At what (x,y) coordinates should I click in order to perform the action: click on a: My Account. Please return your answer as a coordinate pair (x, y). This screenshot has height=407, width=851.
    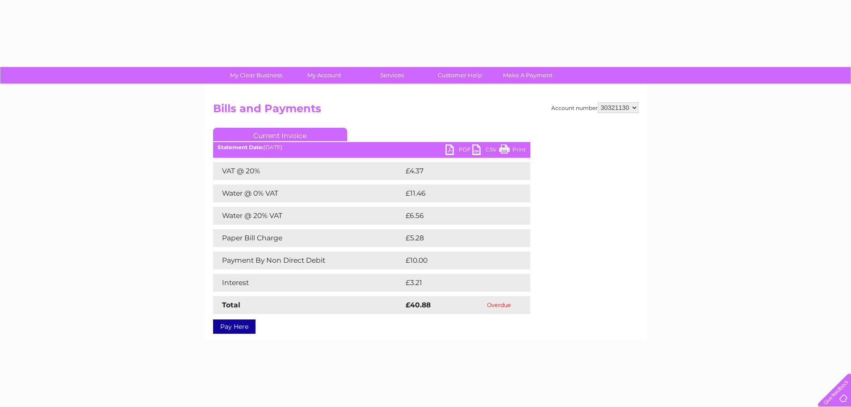
    Looking at the image, I should click on (324, 75).